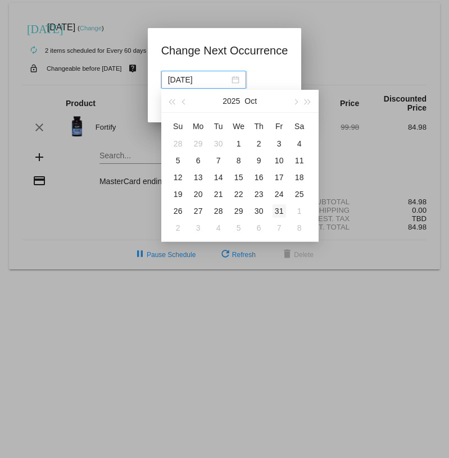 This screenshot has width=449, height=458. I want to click on div: 11, so click(299, 161).